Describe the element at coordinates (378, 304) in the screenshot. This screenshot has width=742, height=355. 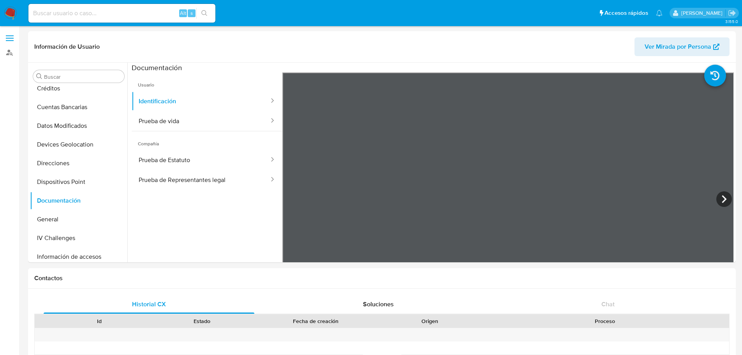
I see `span: Soluciones` at that location.